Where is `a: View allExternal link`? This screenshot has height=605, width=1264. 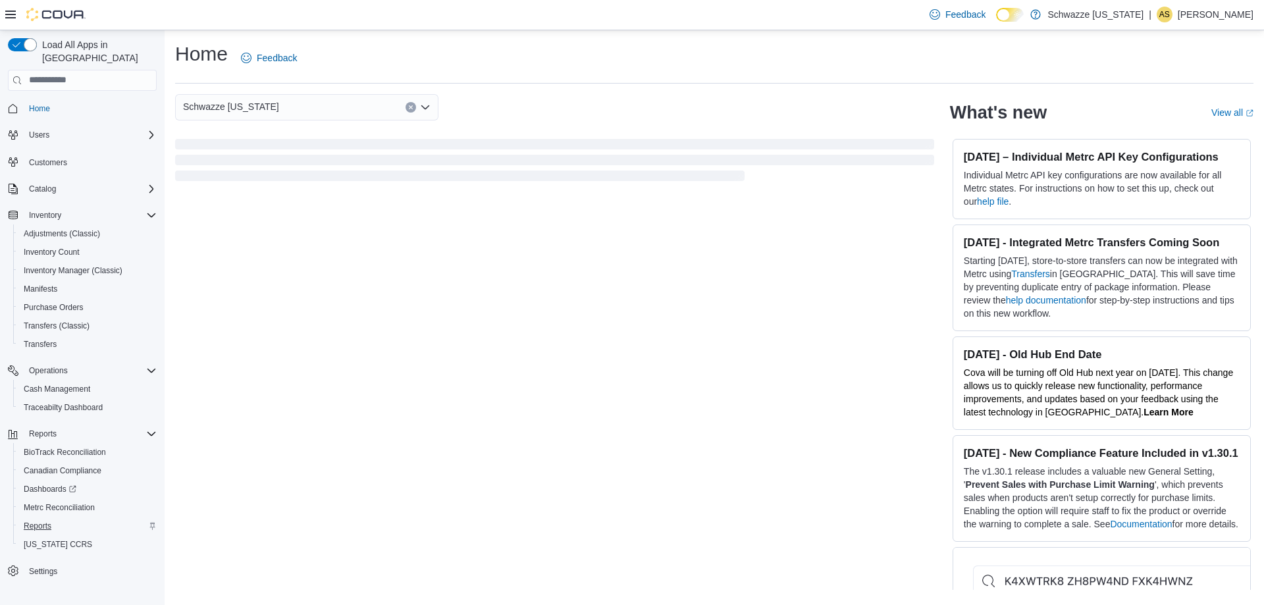 a: View allExternal link is located at coordinates (1233, 113).